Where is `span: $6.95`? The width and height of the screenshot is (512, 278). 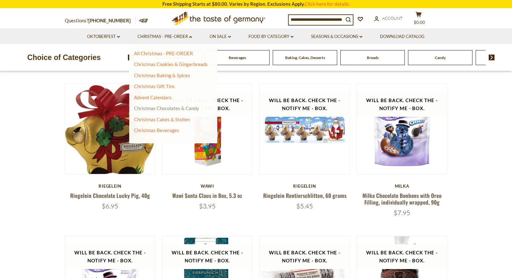
span: $6.95 is located at coordinates (110, 206).